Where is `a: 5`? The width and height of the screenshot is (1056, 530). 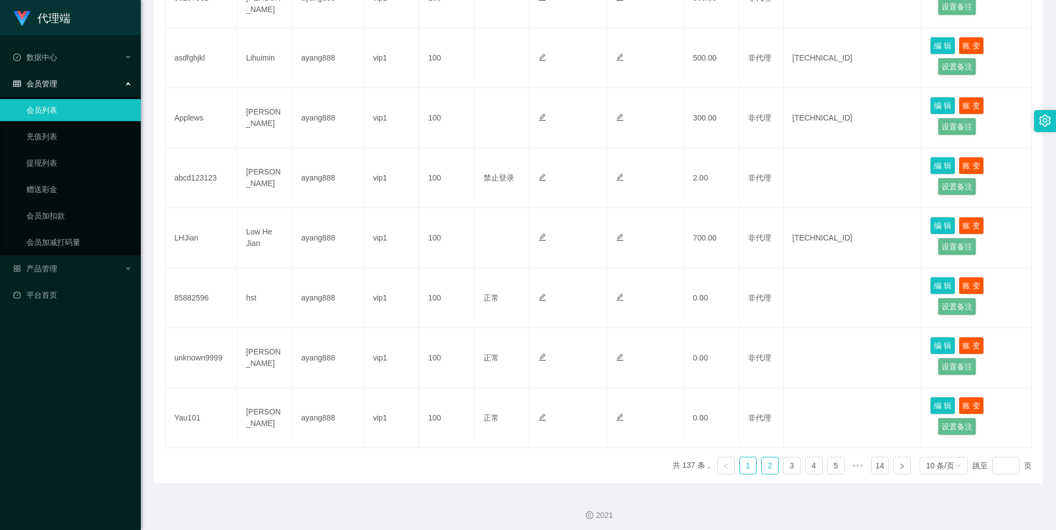
a: 5 is located at coordinates (836, 465).